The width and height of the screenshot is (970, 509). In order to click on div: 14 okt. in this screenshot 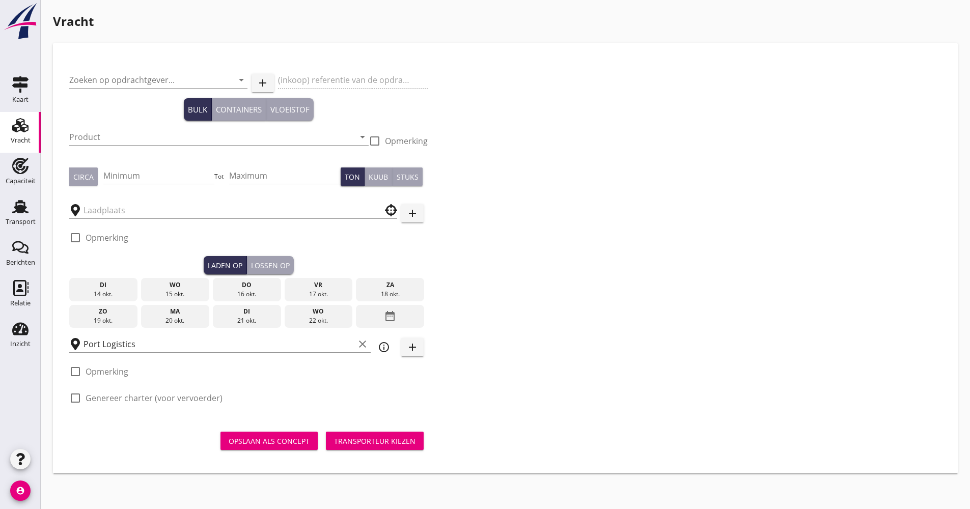, I will do `click(103, 294)`.